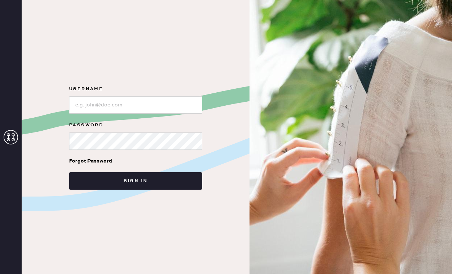 The image size is (452, 274). I want to click on div: Forgot Password, so click(90, 161).